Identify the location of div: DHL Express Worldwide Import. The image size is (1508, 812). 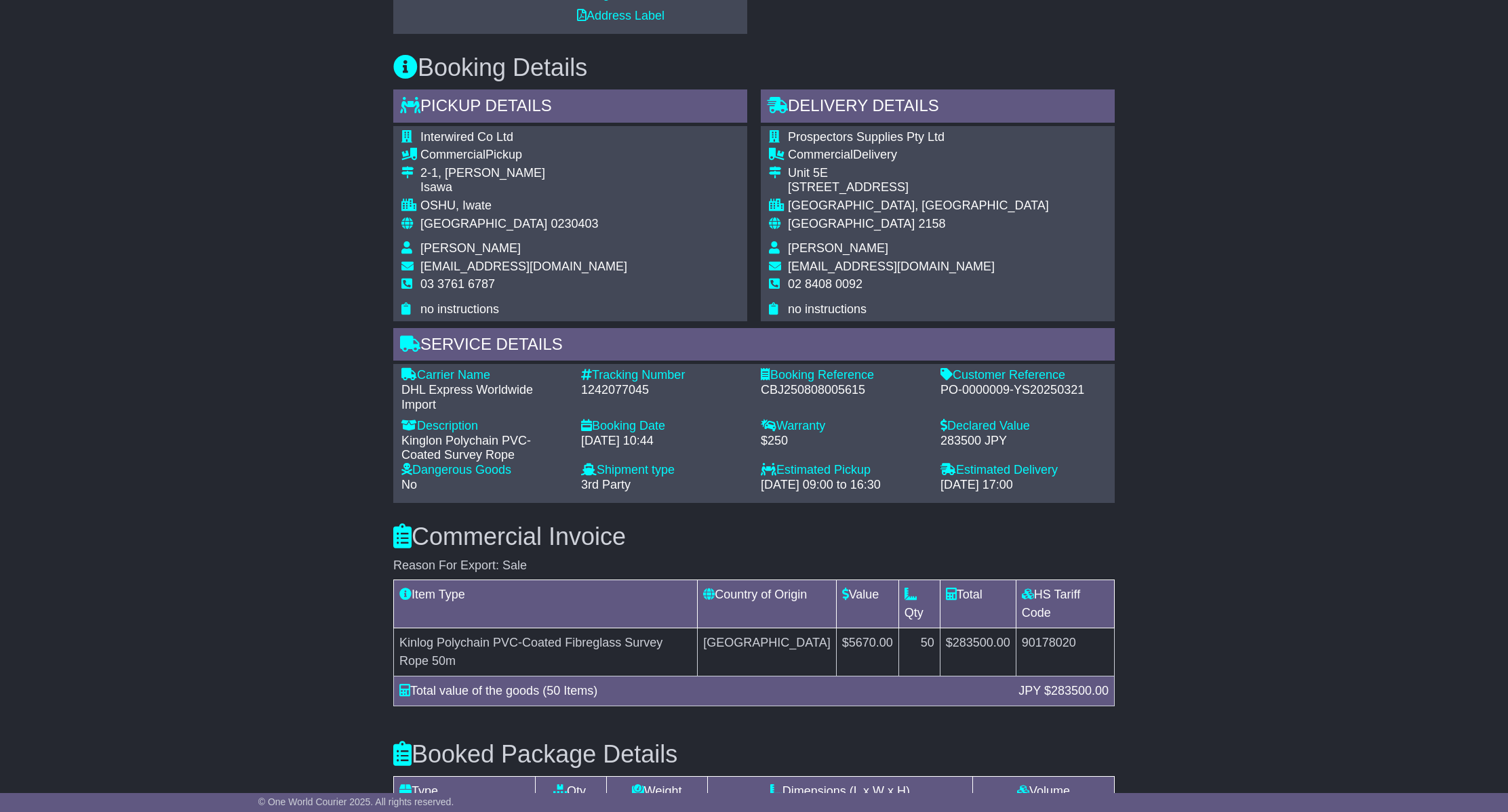
(484, 397).